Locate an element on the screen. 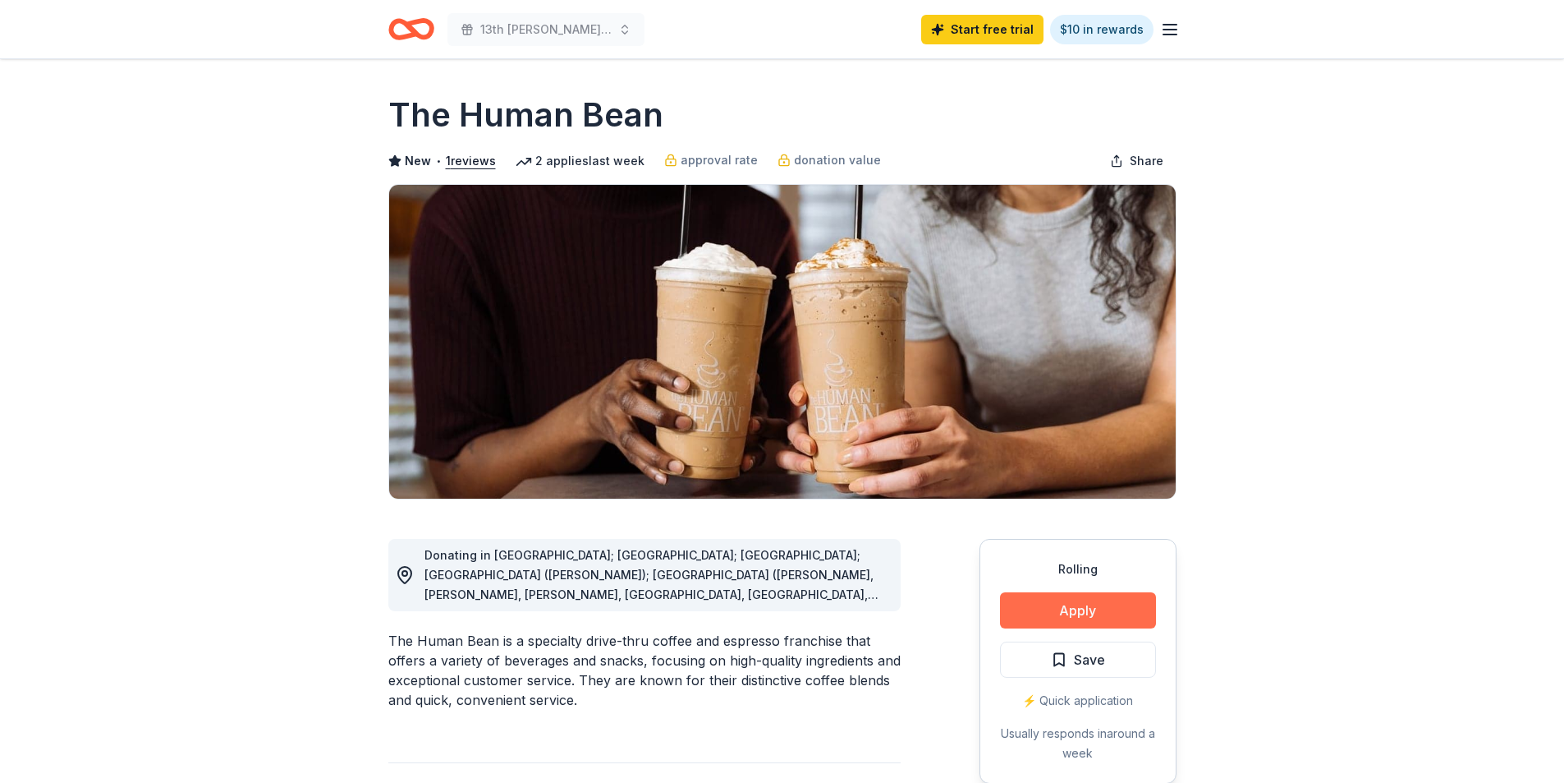 Image resolution: width=1564 pixels, height=783 pixels. a: $10 in rewards is located at coordinates (1102, 30).